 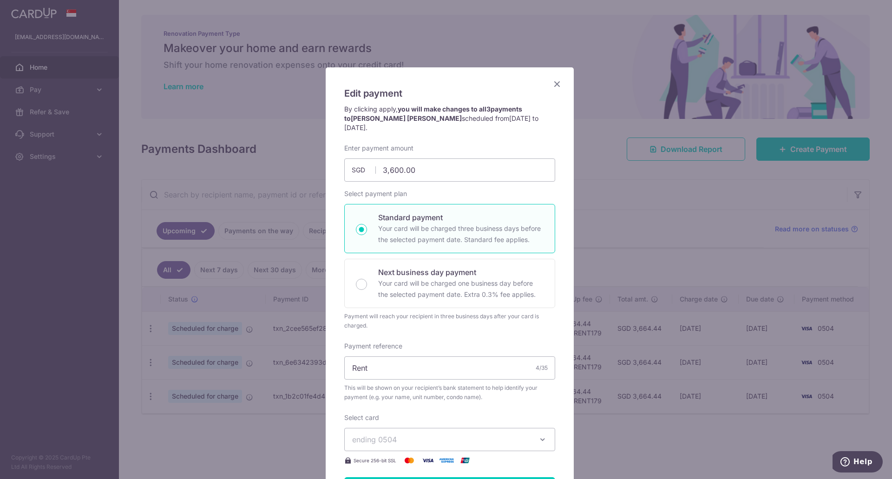 I want to click on p: Standard payment, so click(x=461, y=217).